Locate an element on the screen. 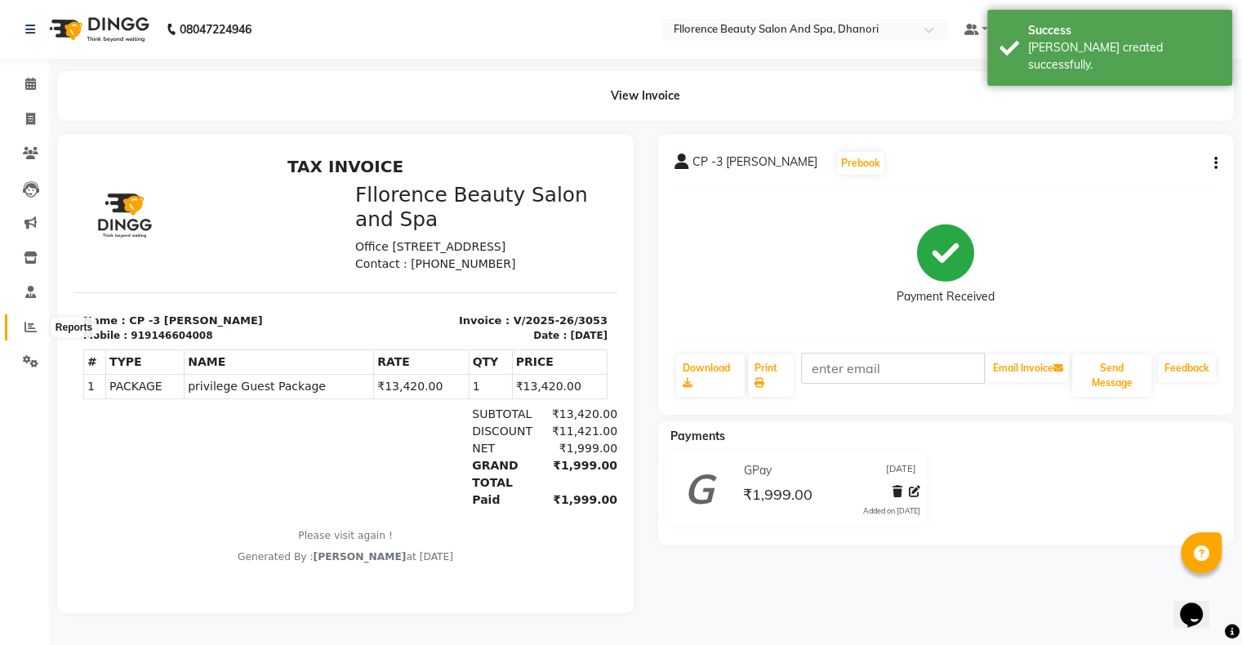  input: enter email is located at coordinates (893, 368).